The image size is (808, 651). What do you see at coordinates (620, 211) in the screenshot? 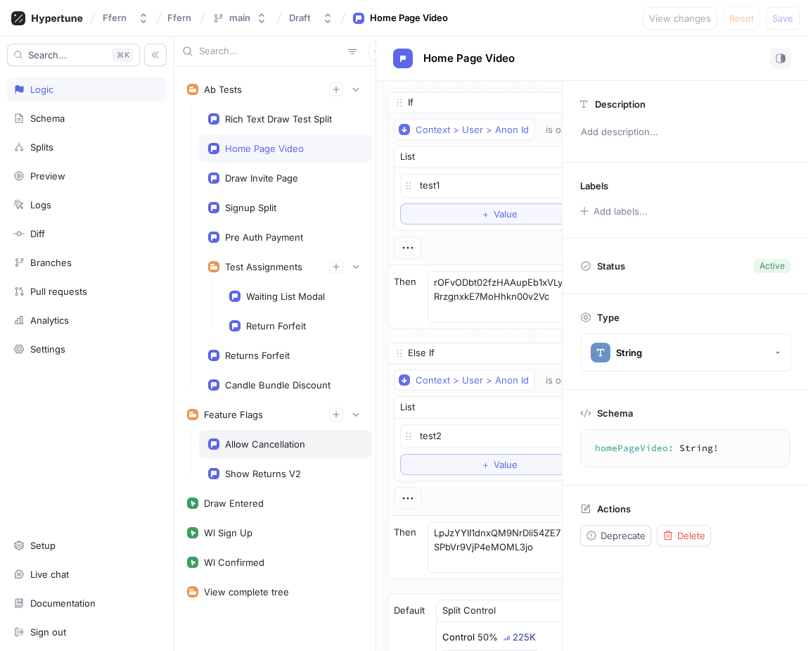
I see `div: Add labels...` at bounding box center [620, 211].